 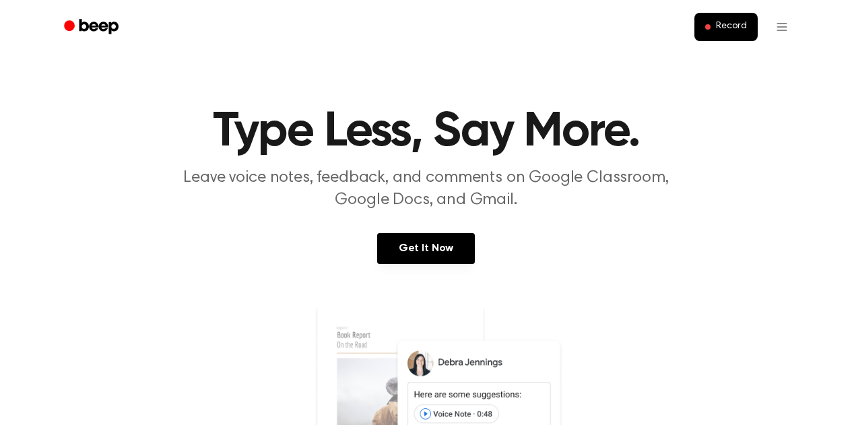 I want to click on p: Leave voice notes, feedback, and comments on Google Classroom, Google Docs, and Gmail., so click(x=426, y=189).